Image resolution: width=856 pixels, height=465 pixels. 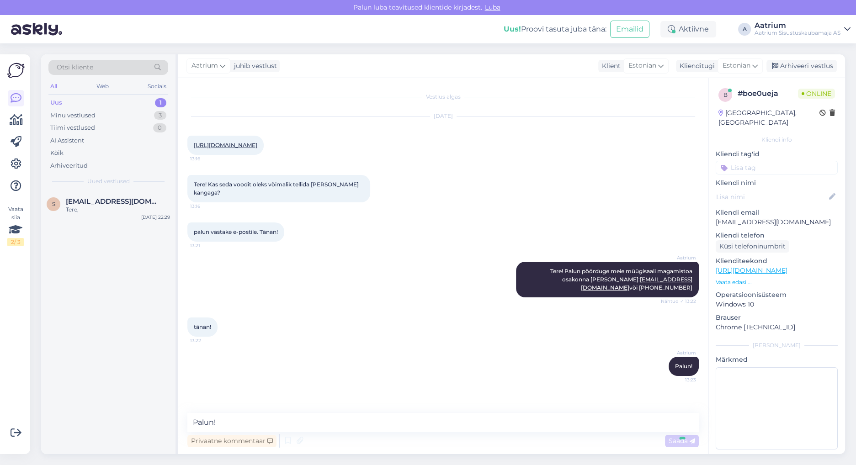 I want to click on div: Tiimi vestlused, so click(x=73, y=128).